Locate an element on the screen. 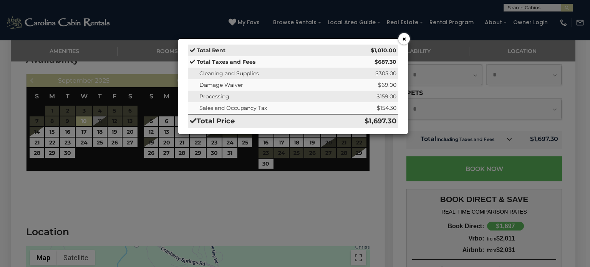 This screenshot has height=267, width=590. td: $305.00 is located at coordinates (366, 73).